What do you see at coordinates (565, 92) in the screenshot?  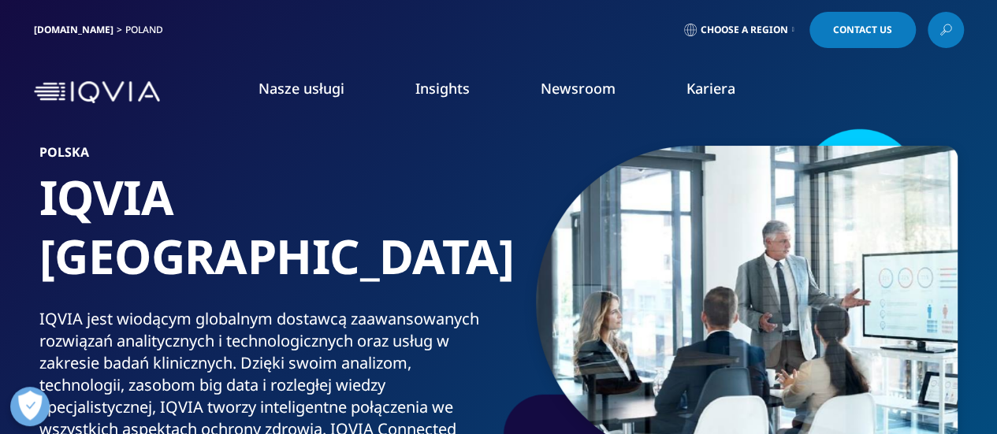 I see `nav: Primary` at bounding box center [565, 92].